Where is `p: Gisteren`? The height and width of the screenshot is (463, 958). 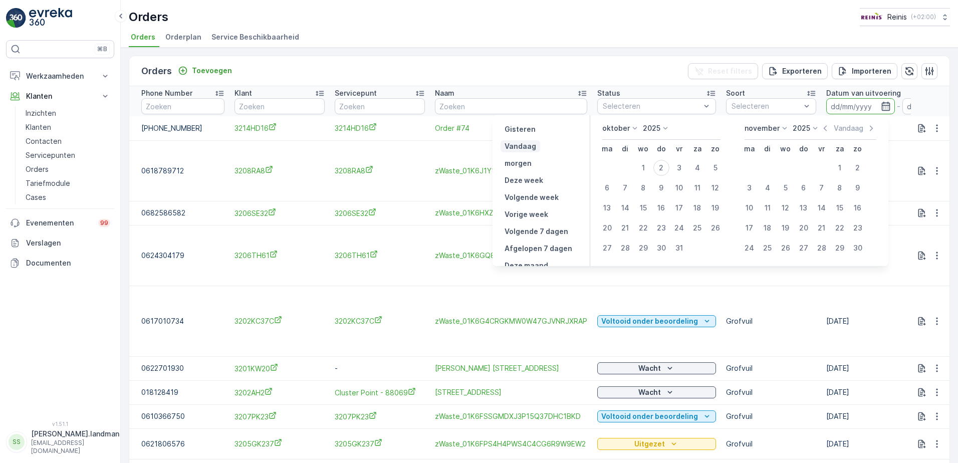
p: Gisteren is located at coordinates (520, 129).